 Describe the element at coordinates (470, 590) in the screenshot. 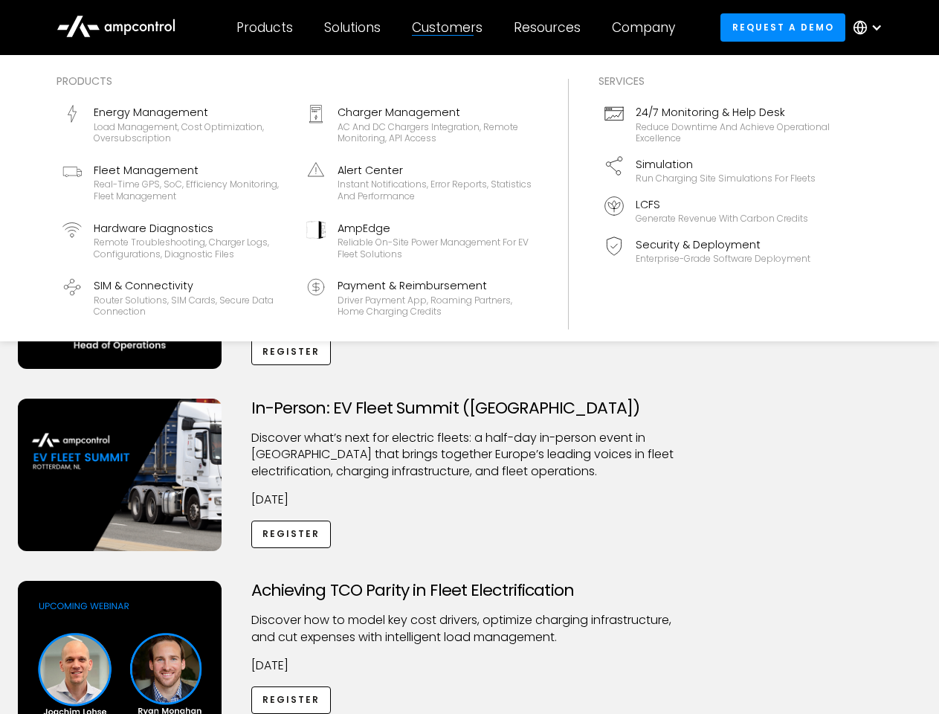

I see `h3: Achieving TCO Parity in Fleet Electrification` at that location.